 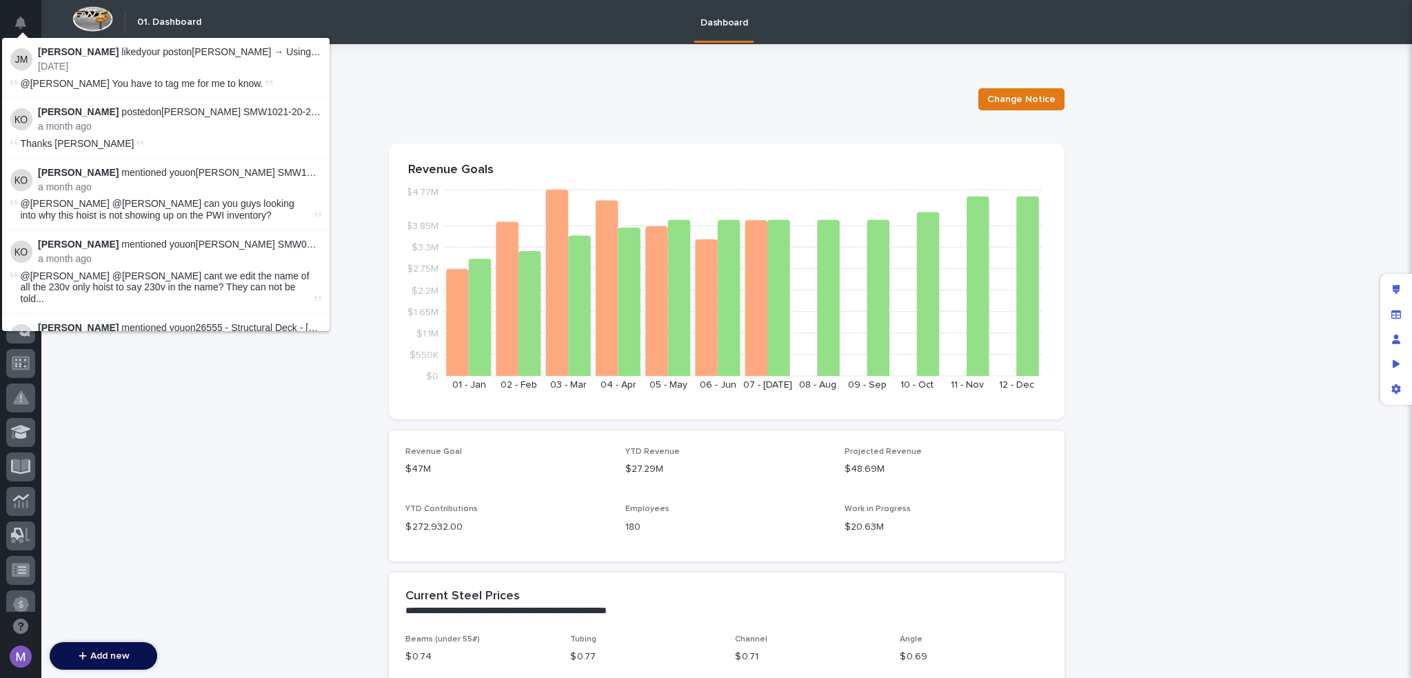 What do you see at coordinates (727, 469) in the screenshot?
I see `p: $27.29M` at bounding box center [727, 469].